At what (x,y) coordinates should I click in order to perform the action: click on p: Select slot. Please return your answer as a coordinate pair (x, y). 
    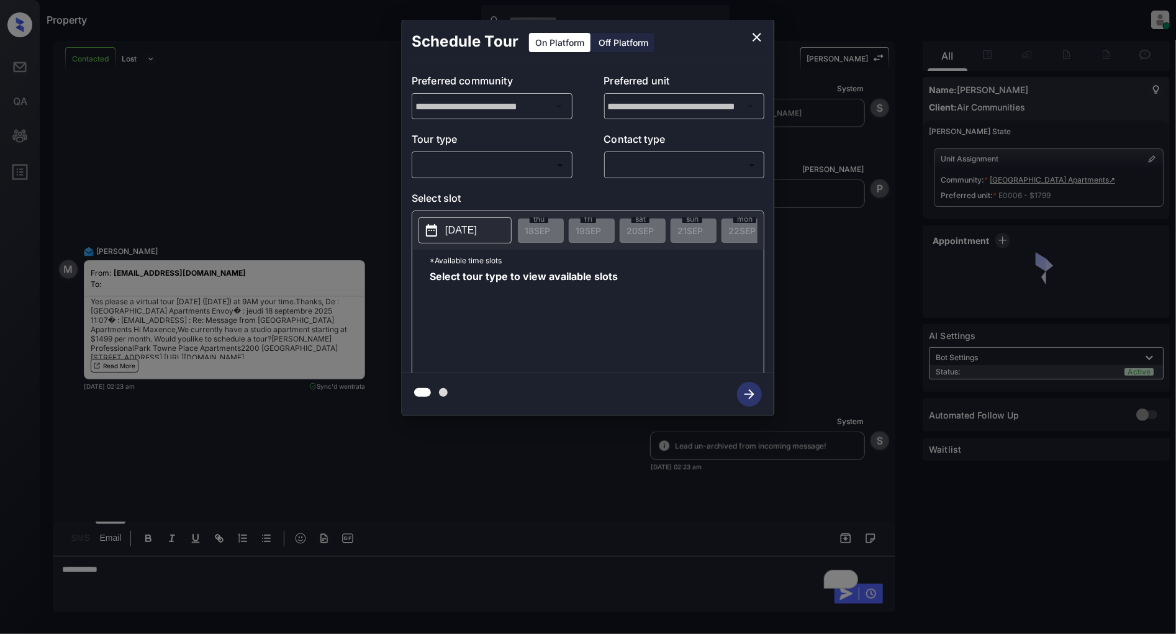
    Looking at the image, I should click on (588, 201).